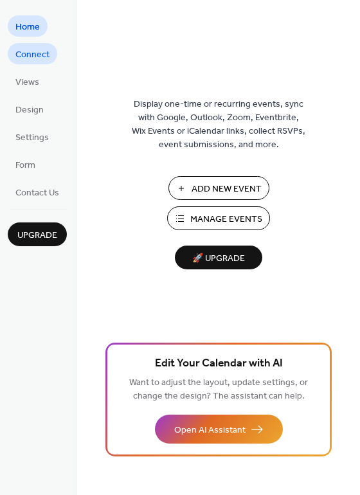 This screenshot has width=360, height=495. Describe the element at coordinates (37, 193) in the screenshot. I see `span: Contact Us` at that location.